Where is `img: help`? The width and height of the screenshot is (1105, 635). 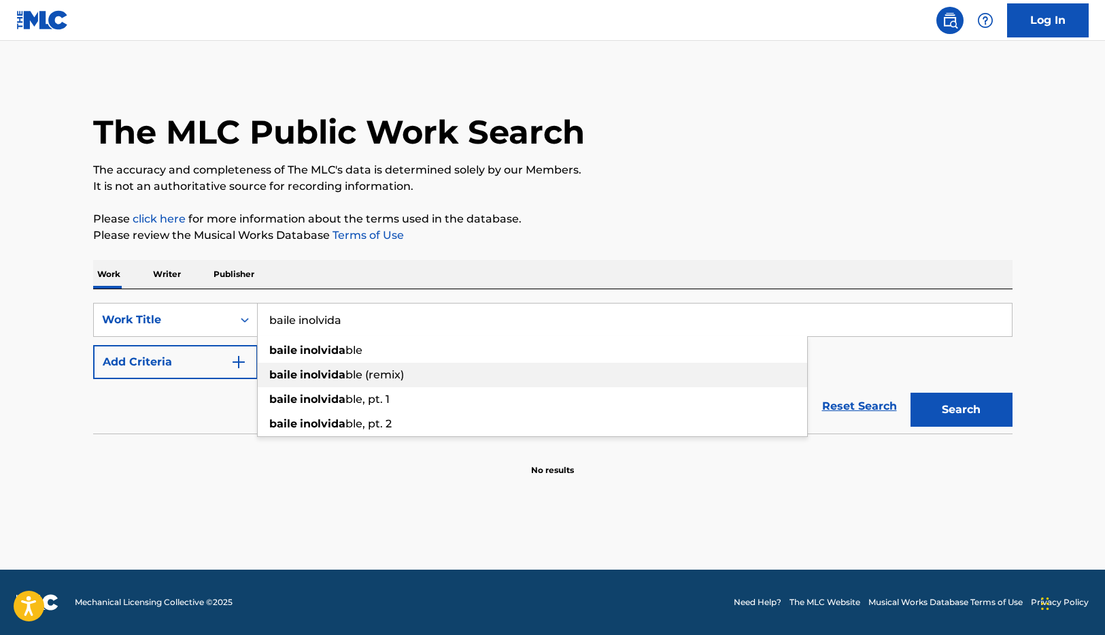 img: help is located at coordinates (986, 20).